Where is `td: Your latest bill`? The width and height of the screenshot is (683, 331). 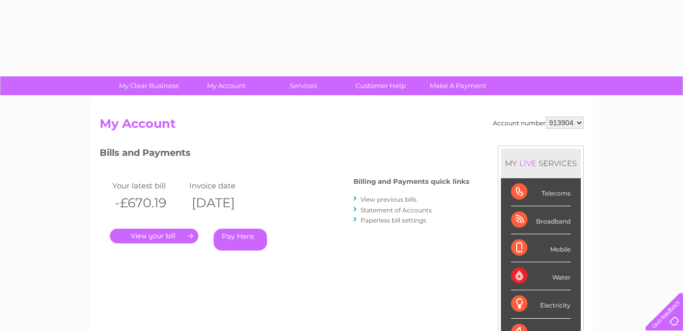
td: Your latest bill is located at coordinates (148, 185).